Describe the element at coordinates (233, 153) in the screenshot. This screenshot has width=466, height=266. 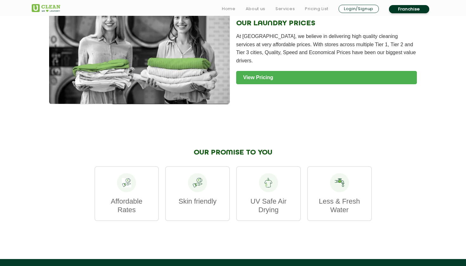
I see `h2: OUR PROMISE TO YOU` at that location.